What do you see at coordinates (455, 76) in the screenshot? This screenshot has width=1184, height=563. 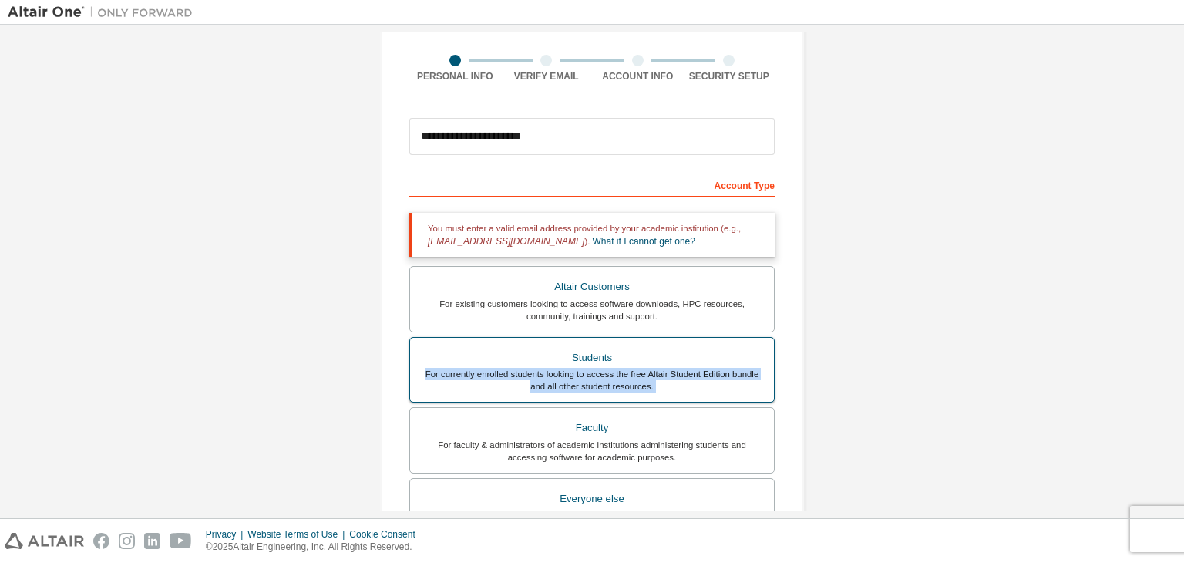 I see `div: Personal Info` at bounding box center [455, 76].